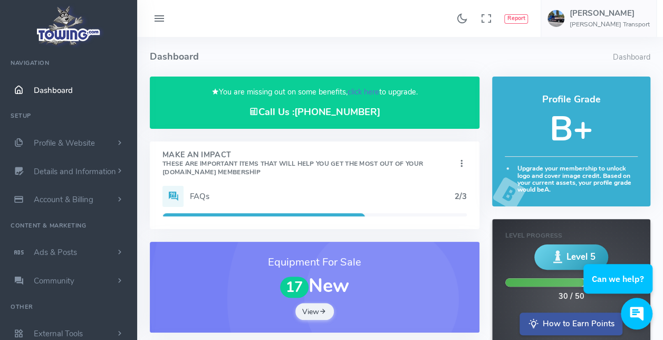 The height and width of the screenshot is (340, 663). Describe the element at coordinates (314, 112) in the screenshot. I see `h4: Call Us :` at that location.